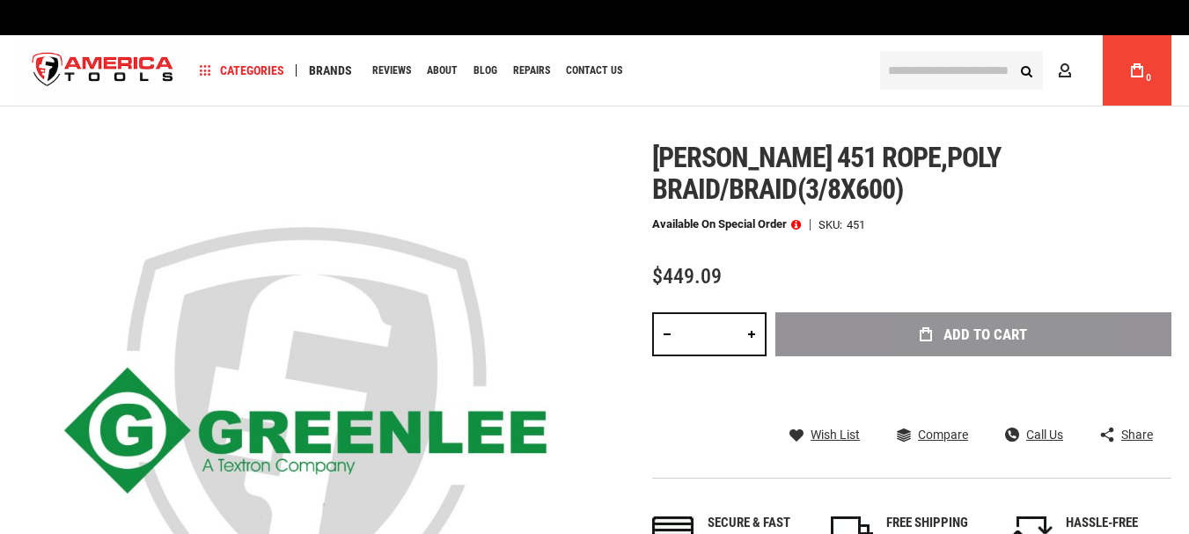 This screenshot has height=534, width=1189. Describe the element at coordinates (103, 70) in the screenshot. I see `a: store logo` at that location.